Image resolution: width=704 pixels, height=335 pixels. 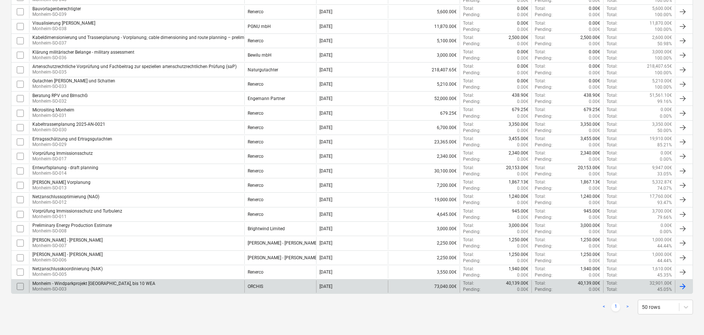 What do you see at coordinates (69, 130) in the screenshot?
I see `p: Monheim-SO-030` at bounding box center [69, 130].